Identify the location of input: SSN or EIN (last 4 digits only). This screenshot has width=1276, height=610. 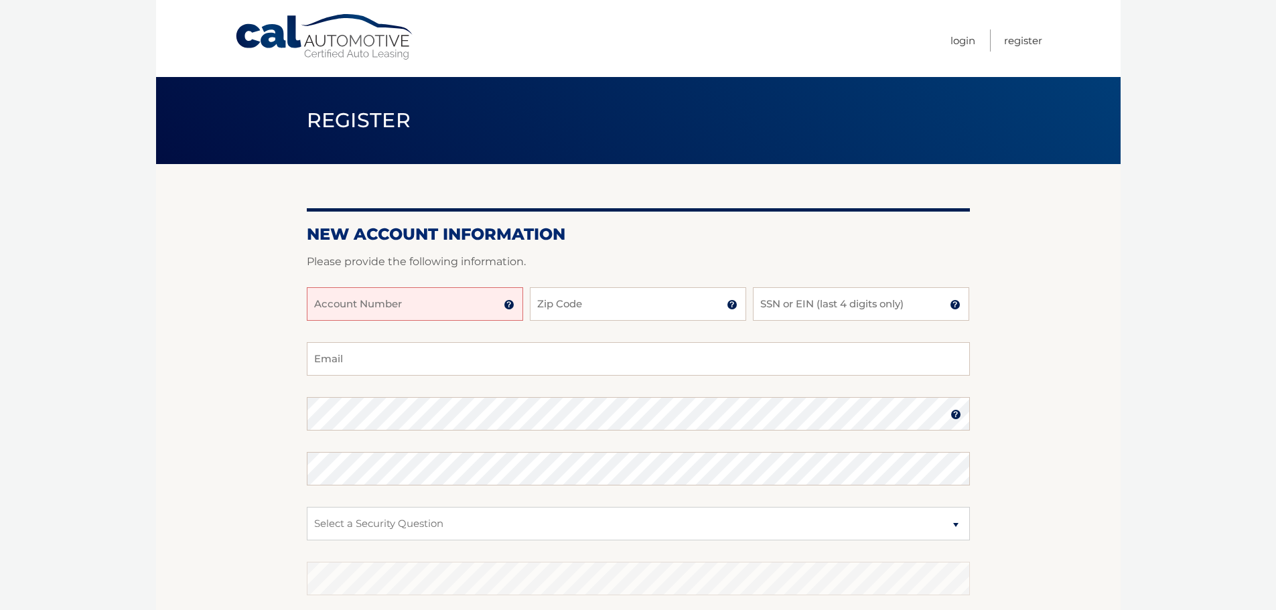
(861, 304).